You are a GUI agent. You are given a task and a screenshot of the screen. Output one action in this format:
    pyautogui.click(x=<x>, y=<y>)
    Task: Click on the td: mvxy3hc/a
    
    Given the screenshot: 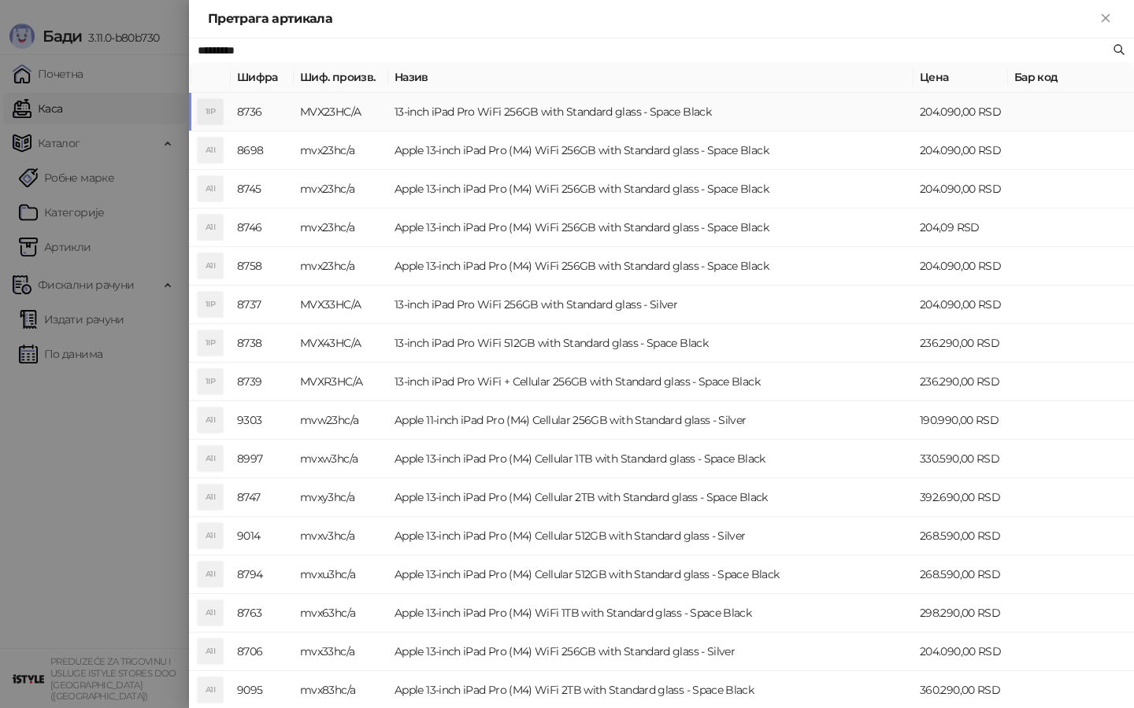 What is the action you would take?
    pyautogui.click(x=341, y=497)
    